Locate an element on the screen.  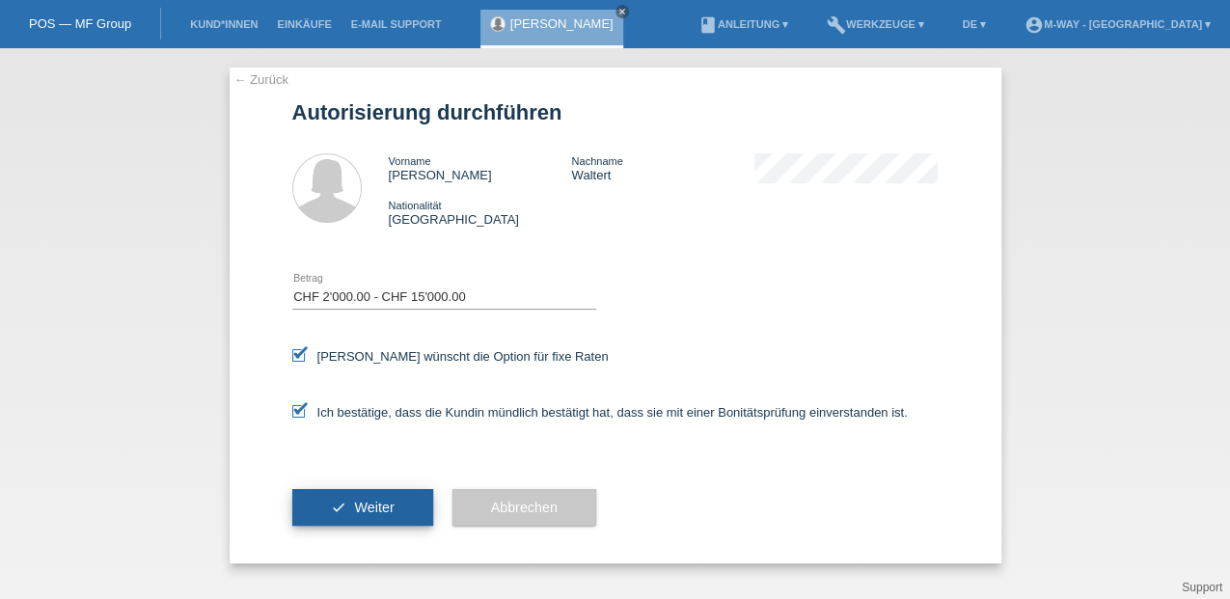
button: check Weiter is located at coordinates (363, 508).